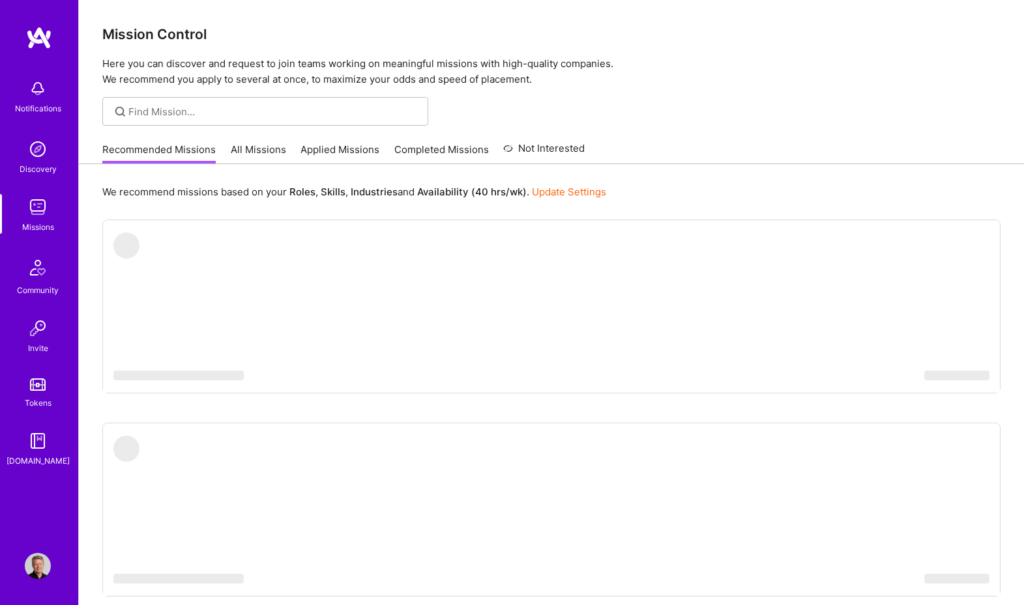 The width and height of the screenshot is (1024, 605). I want to click on img: Community, so click(38, 268).